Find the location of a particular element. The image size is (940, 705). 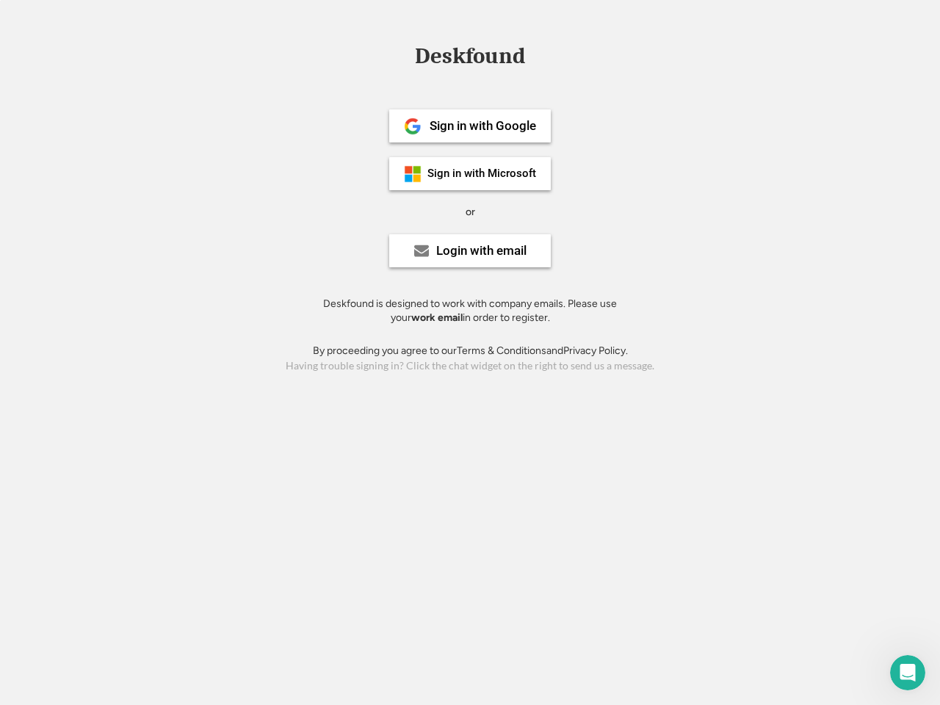

div: Sign in with Google is located at coordinates (483, 126).